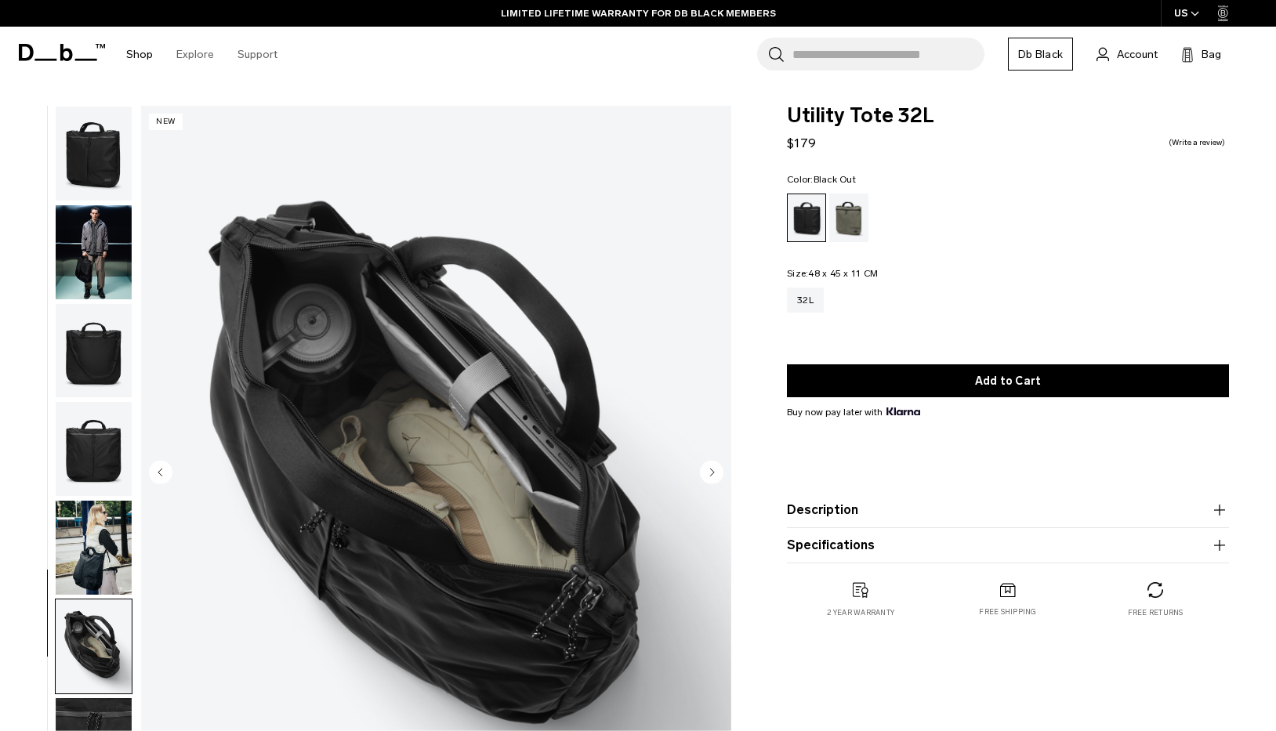 The height and width of the screenshot is (731, 1276). What do you see at coordinates (257, 54) in the screenshot?
I see `a: Support` at bounding box center [257, 54].